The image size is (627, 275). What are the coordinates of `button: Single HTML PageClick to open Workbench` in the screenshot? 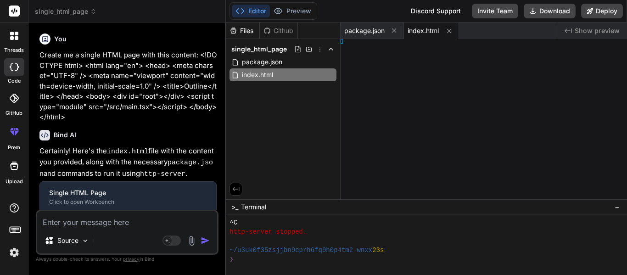 It's located at (128, 197).